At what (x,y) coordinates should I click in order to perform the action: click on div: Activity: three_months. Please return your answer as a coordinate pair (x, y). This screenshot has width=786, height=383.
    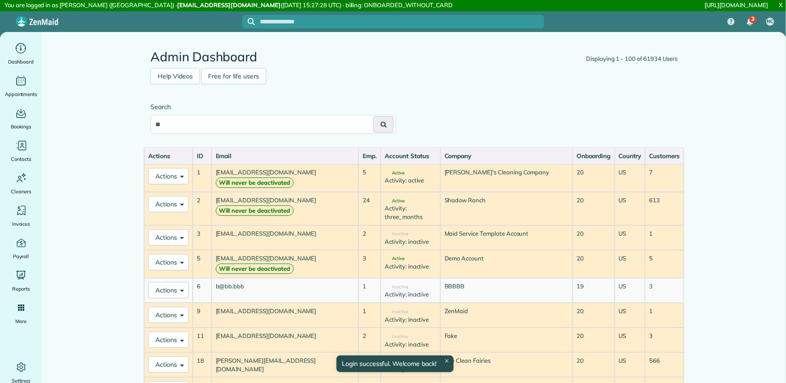
    Looking at the image, I should click on (410, 212).